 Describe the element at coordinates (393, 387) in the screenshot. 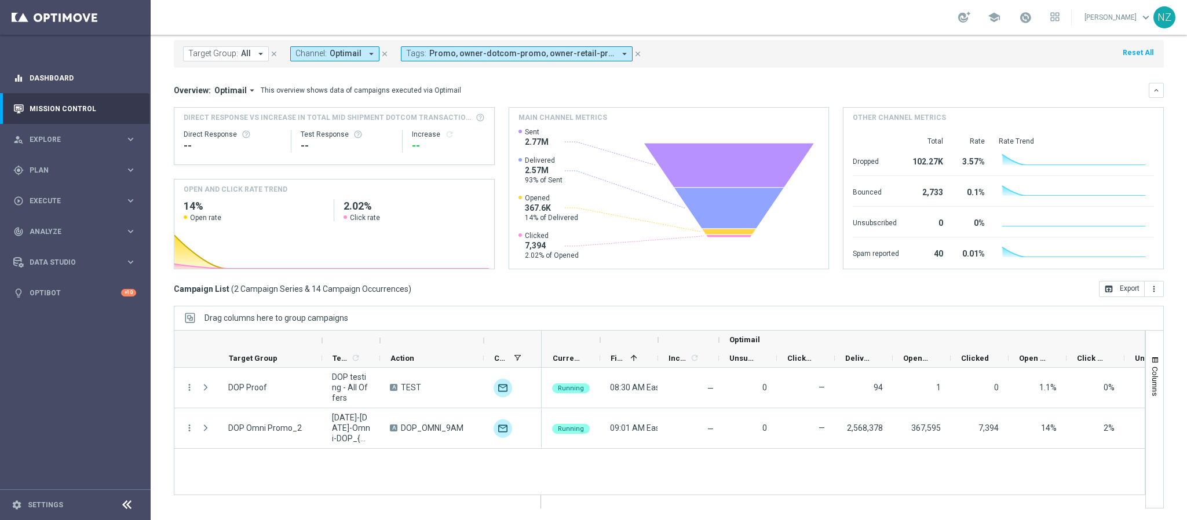

I see `span: A` at that location.